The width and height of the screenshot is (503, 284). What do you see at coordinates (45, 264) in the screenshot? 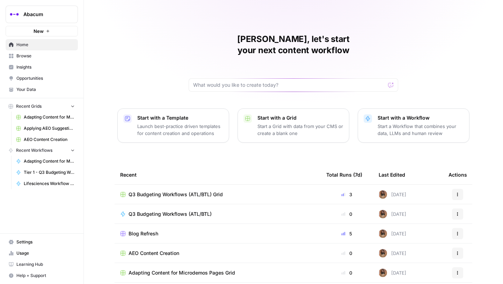
I see `span: Learning Hub` at bounding box center [45, 264].